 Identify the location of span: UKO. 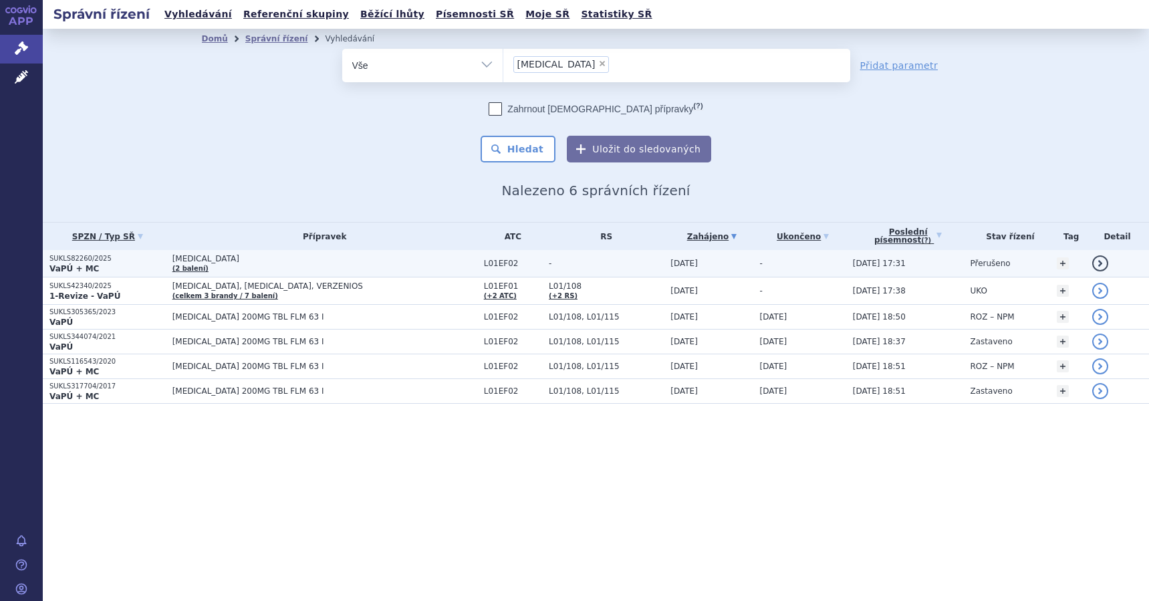
(978, 291).